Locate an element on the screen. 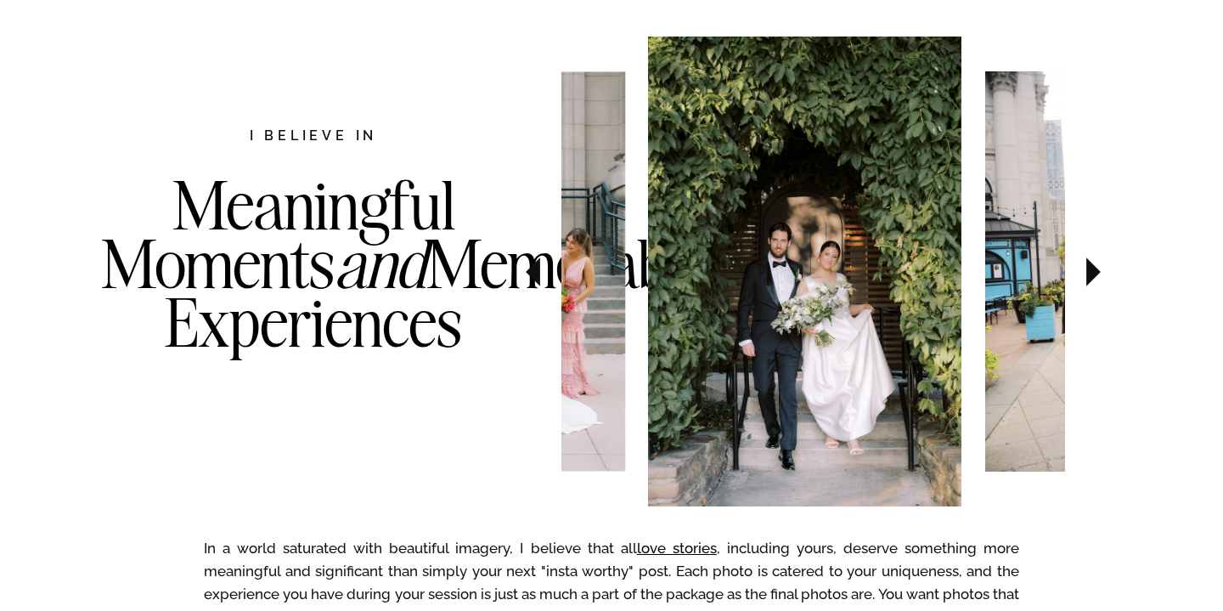 The image size is (1223, 611). img: Bridesmaids in downtown is located at coordinates (491, 271).